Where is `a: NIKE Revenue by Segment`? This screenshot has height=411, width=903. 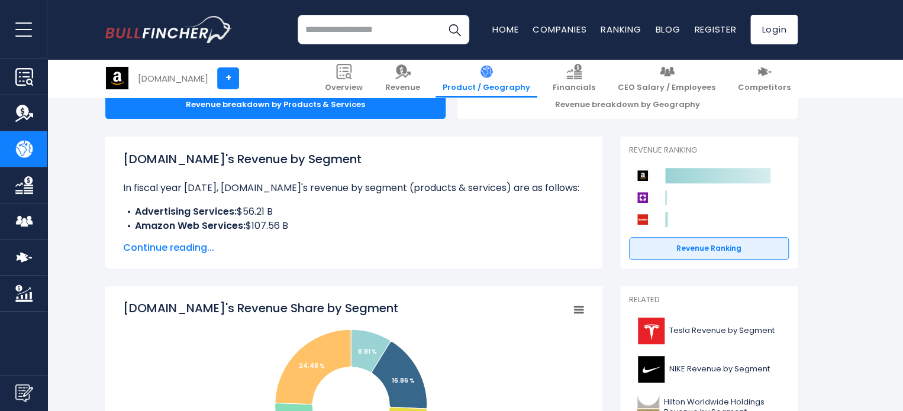 a: NIKE Revenue by Segment is located at coordinates (709, 369).